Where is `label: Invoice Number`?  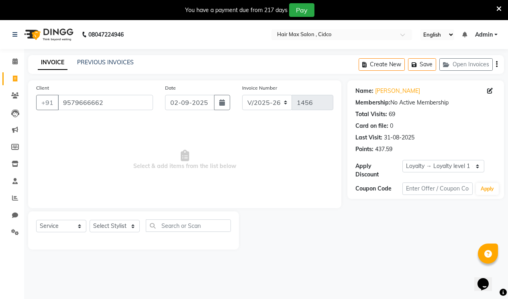 label: Invoice Number is located at coordinates (259, 88).